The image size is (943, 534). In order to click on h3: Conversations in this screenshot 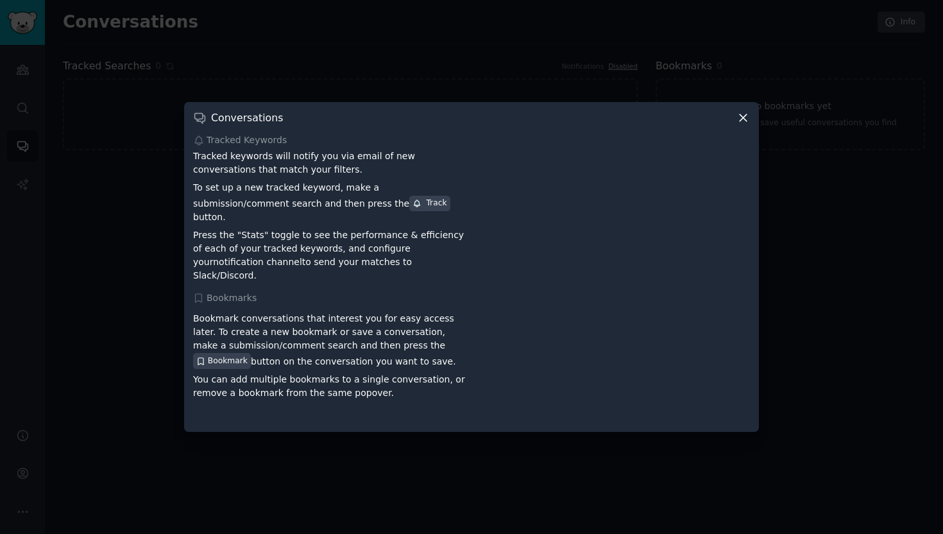, I will do `click(247, 117)`.